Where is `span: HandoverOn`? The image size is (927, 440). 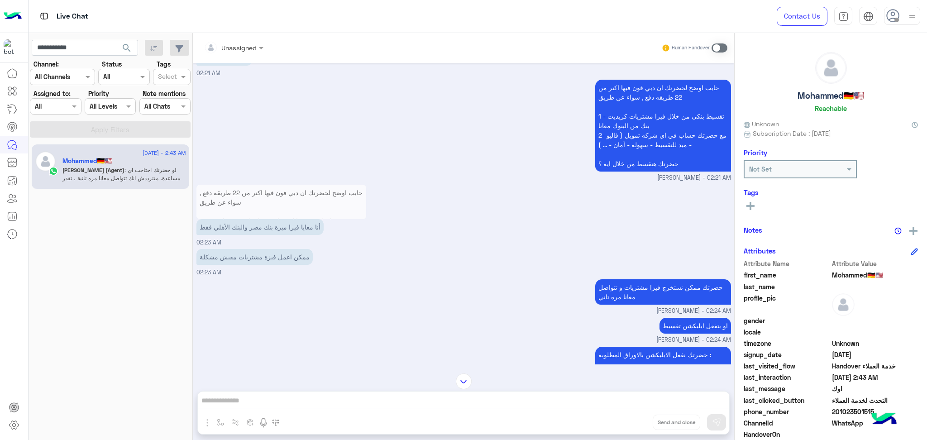 span: HandoverOn is located at coordinates (787, 434).